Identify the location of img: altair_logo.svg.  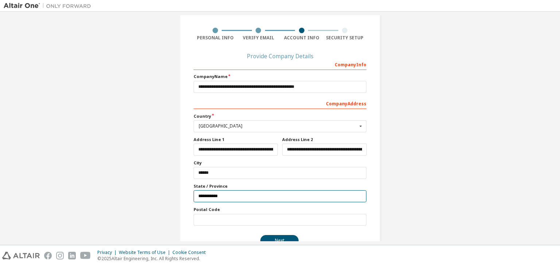
(21, 256).